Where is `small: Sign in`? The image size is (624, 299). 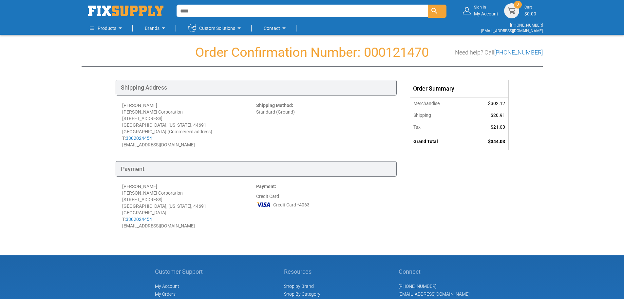
small: Sign in is located at coordinates (486, 7).